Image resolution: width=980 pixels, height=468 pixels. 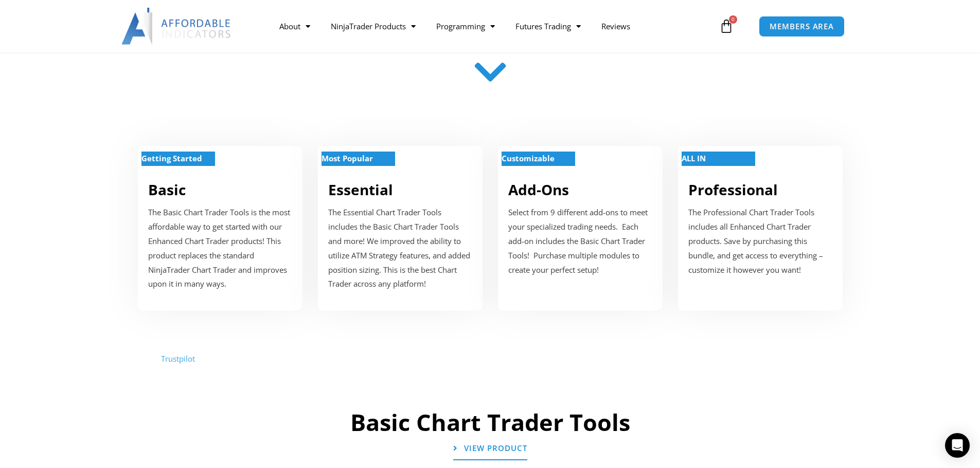 What do you see at coordinates (693, 158) in the screenshot?
I see `strong: ALL IN` at bounding box center [693, 158].